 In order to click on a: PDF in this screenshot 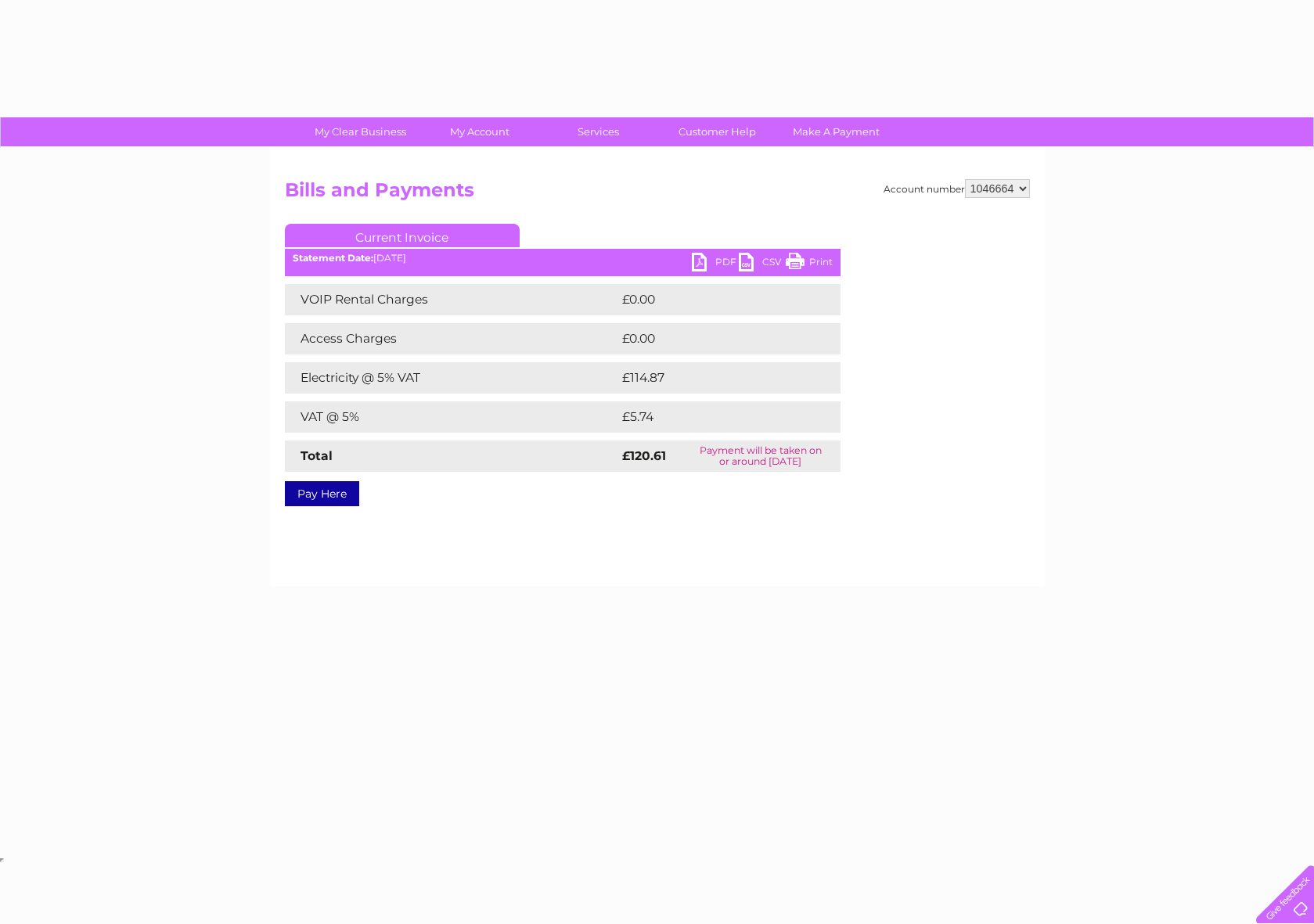, I will do `click(716, 264)`.